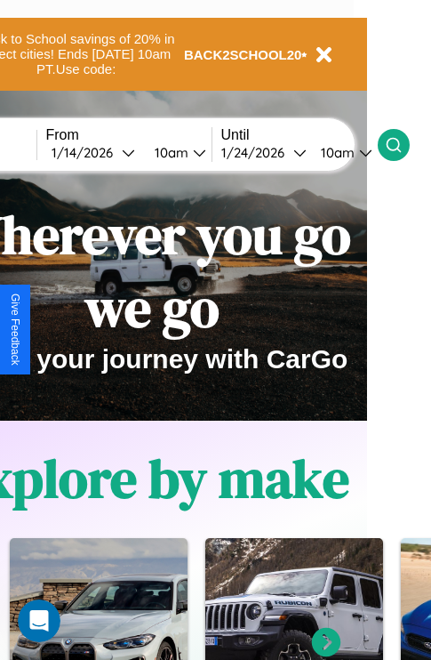  I want to click on label: Until, so click(300, 135).